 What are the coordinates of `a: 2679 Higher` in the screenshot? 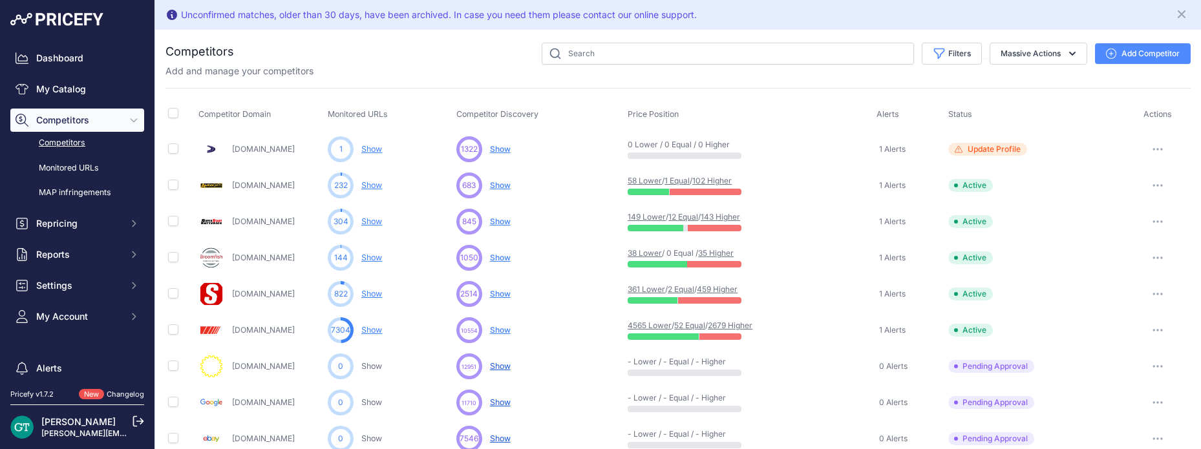 It's located at (730, 325).